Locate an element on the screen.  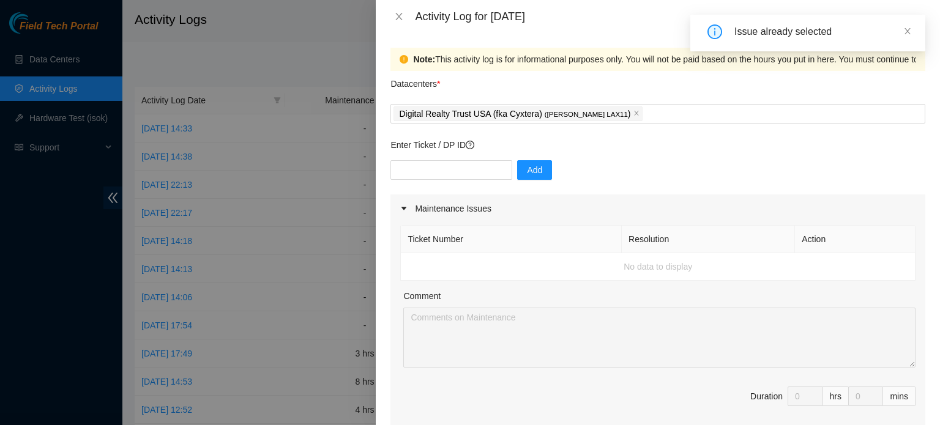
span: question-circle is located at coordinates (470, 145).